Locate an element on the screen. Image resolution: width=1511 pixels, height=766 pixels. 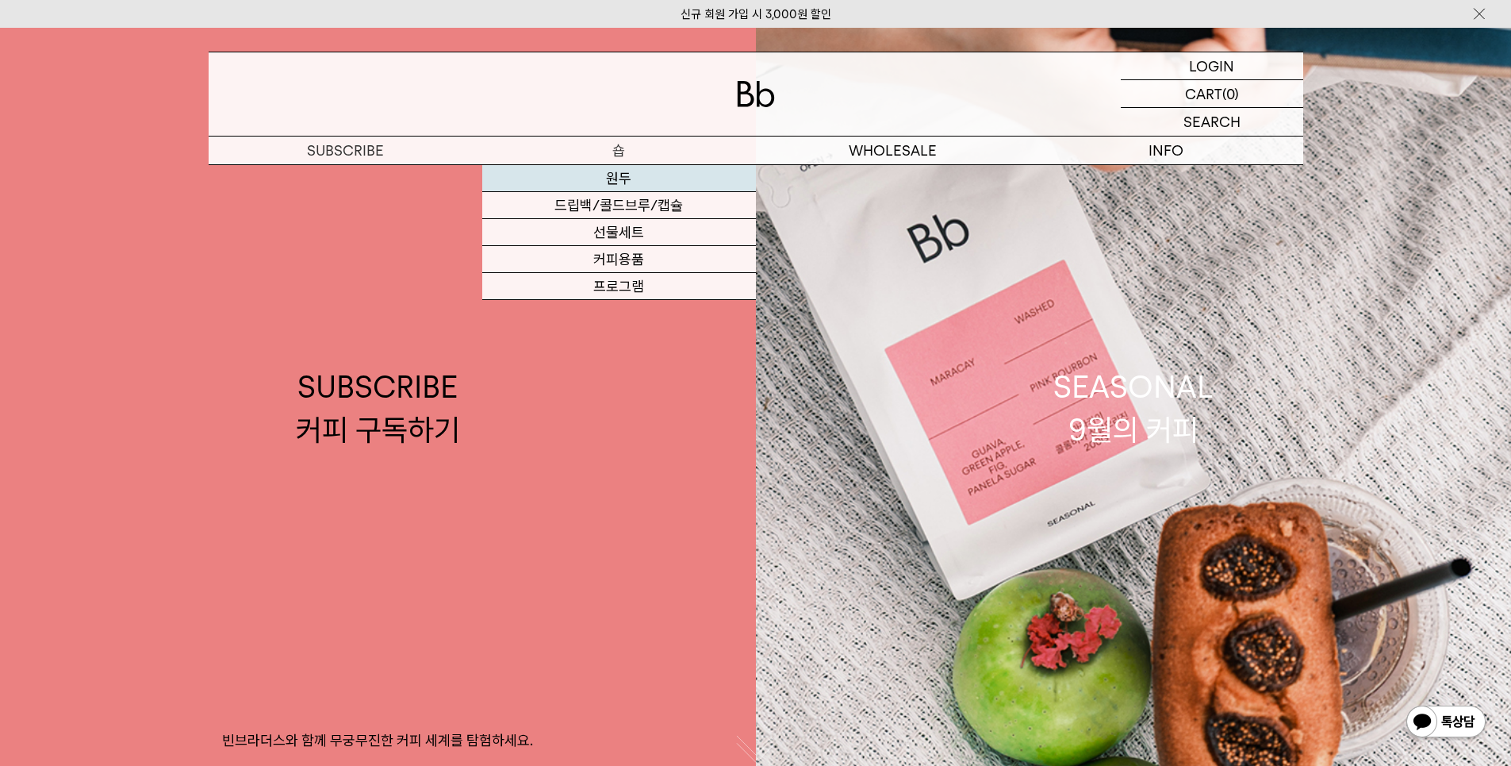
a: 원두 is located at coordinates (619, 179).